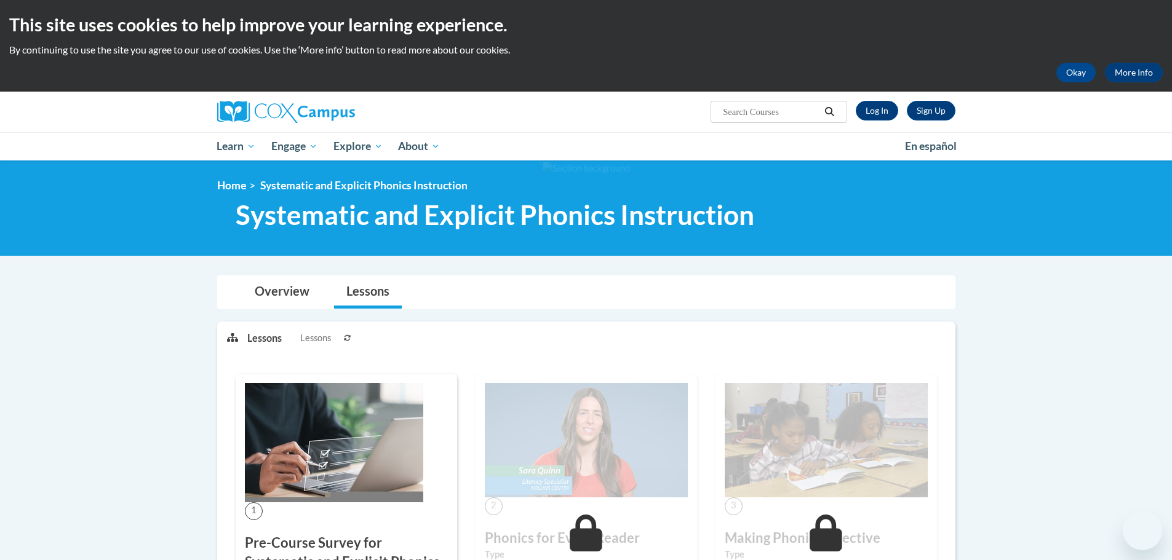 The image size is (1172, 560). What do you see at coordinates (586, 146) in the screenshot?
I see `div: Main menu` at bounding box center [586, 146].